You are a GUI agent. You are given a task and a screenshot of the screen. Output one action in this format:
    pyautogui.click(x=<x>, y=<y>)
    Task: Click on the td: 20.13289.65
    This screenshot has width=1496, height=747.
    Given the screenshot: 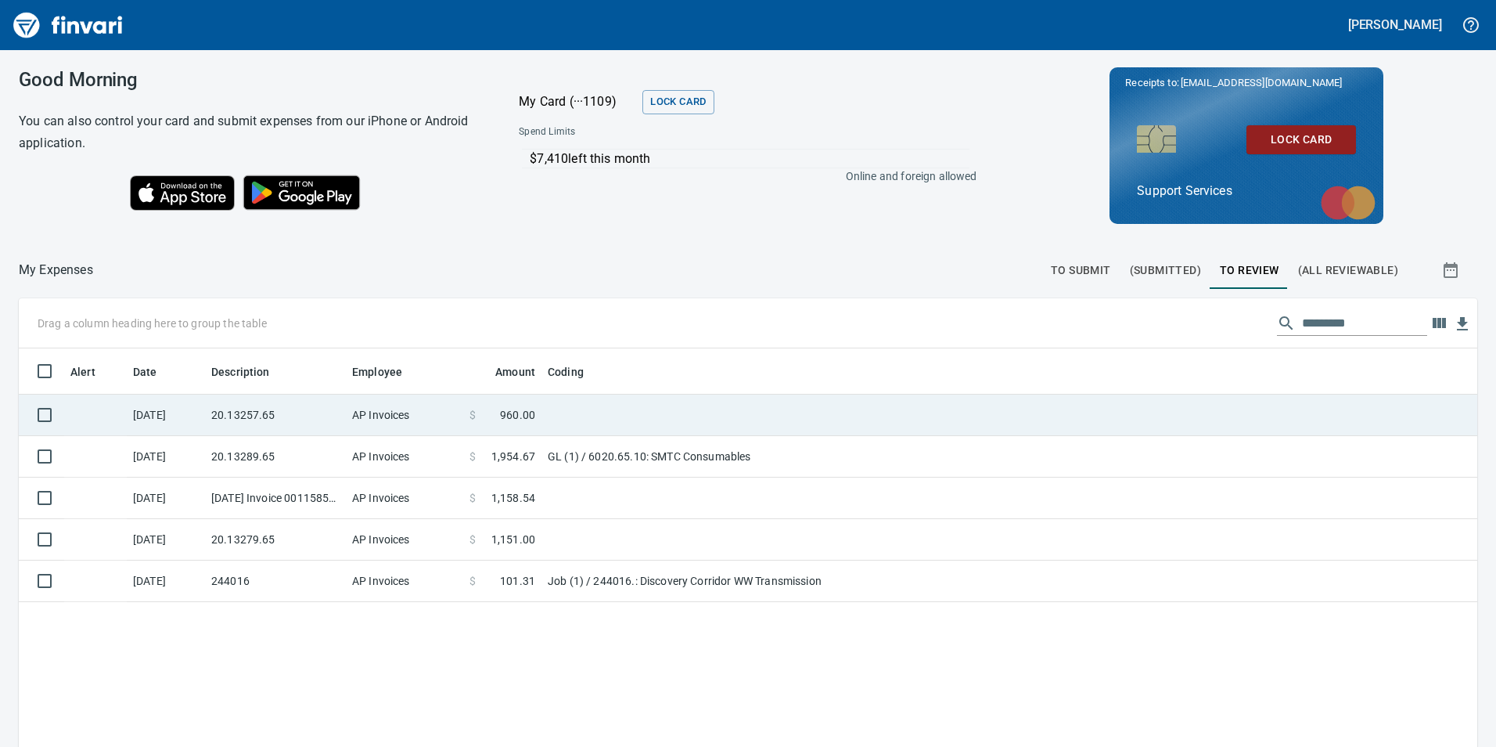 What is the action you would take?
    pyautogui.click(x=276, y=456)
    